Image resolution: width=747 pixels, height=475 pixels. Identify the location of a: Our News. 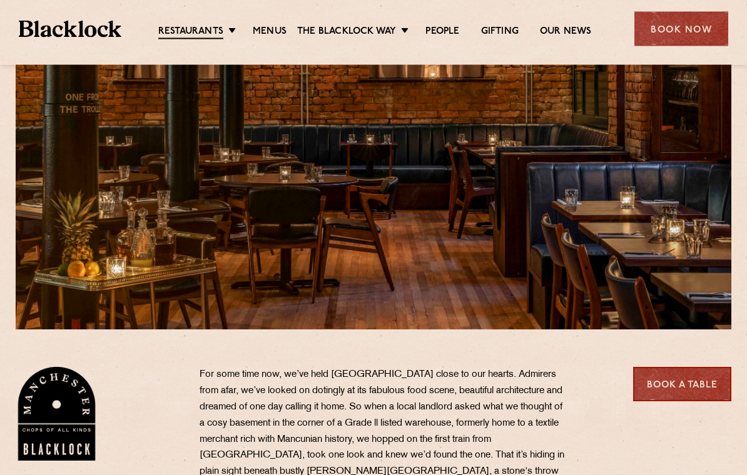
(565, 32).